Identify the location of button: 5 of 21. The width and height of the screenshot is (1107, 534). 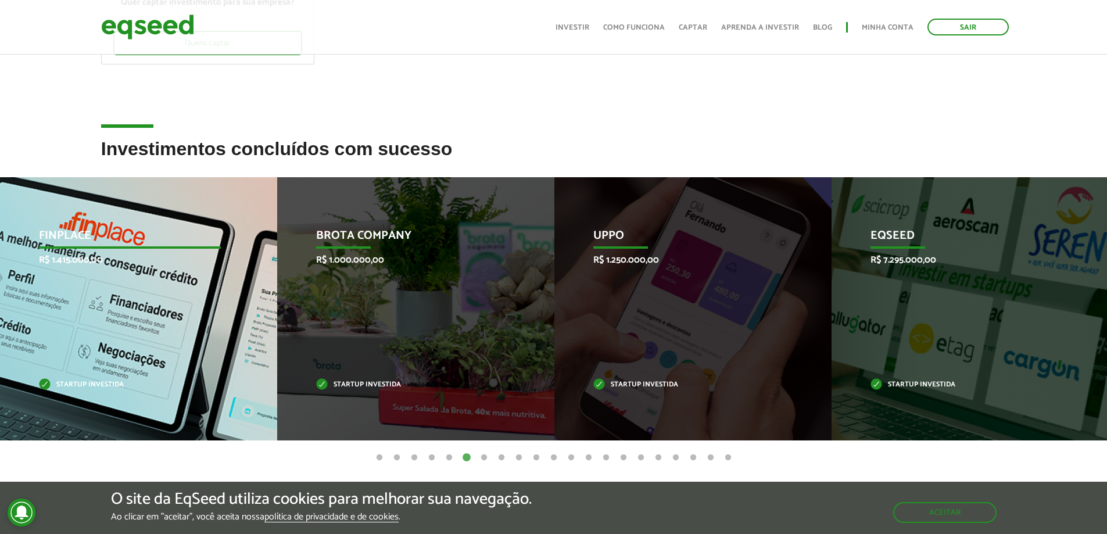
(449, 458).